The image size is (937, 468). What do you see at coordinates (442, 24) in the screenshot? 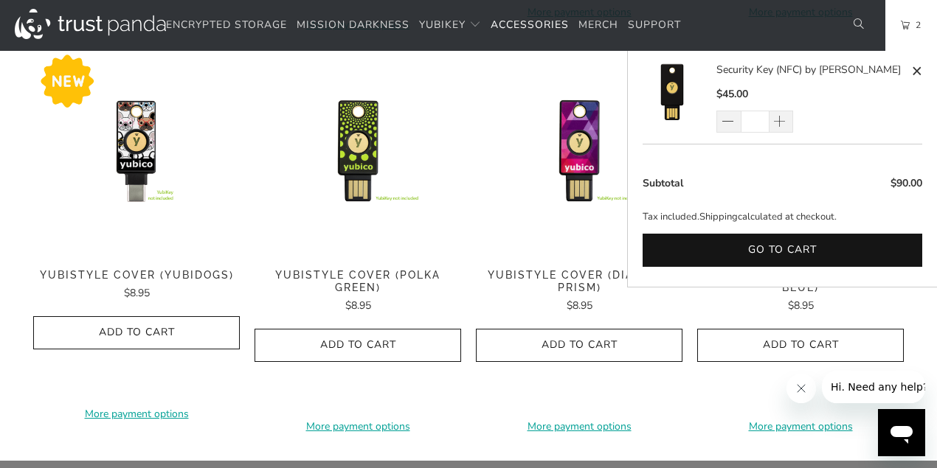
I see `span: YubiKey` at bounding box center [442, 24].